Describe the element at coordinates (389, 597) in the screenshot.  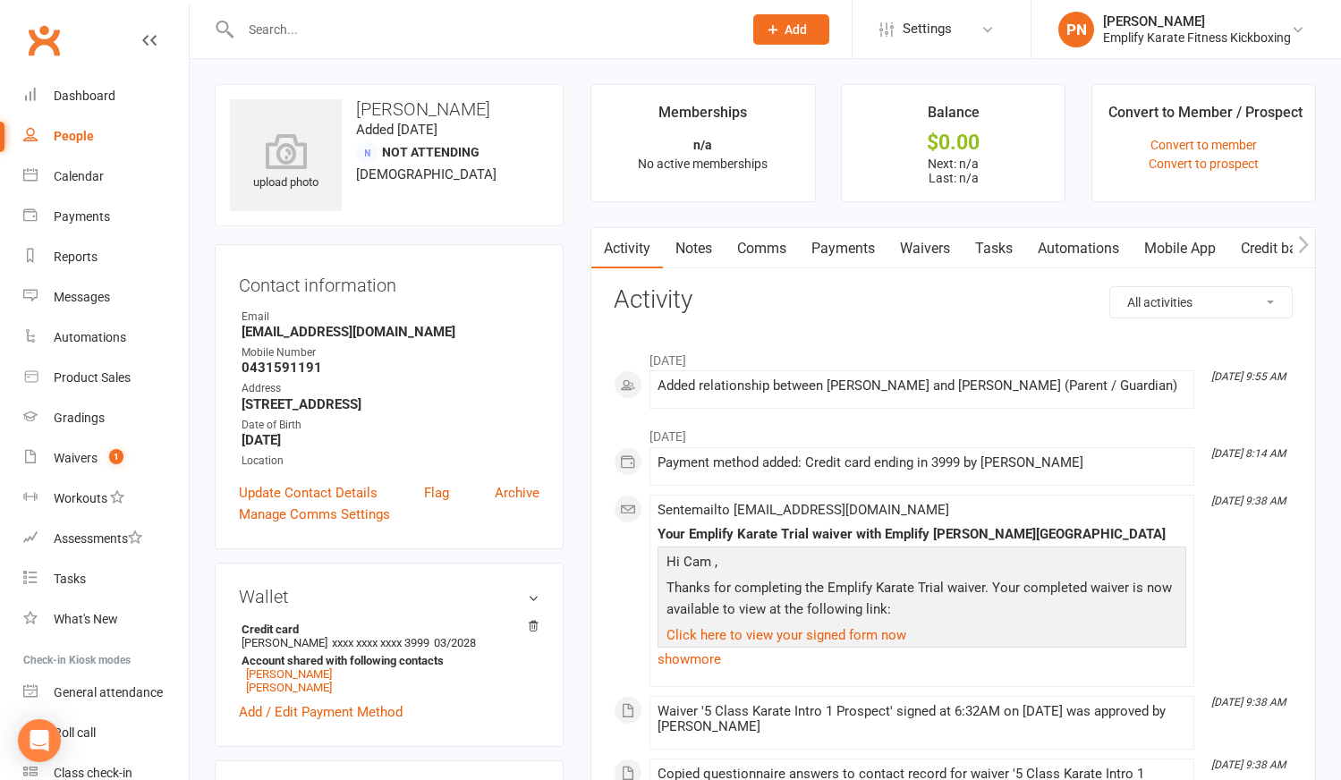
I see `h3: Wallet` at that location.